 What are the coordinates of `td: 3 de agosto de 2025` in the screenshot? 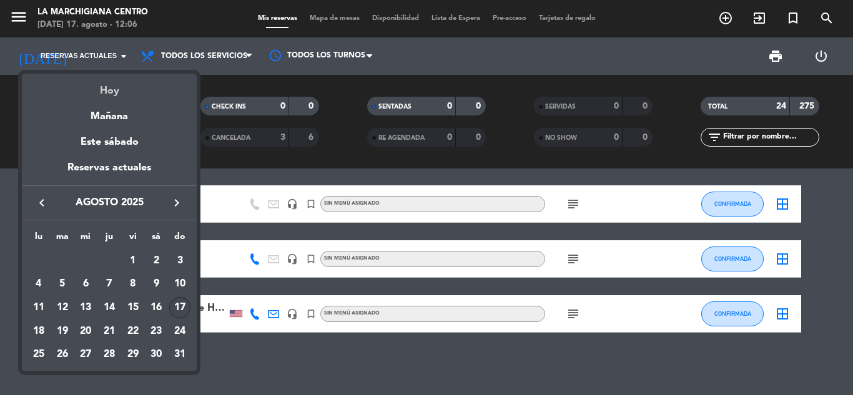 It's located at (180, 261).